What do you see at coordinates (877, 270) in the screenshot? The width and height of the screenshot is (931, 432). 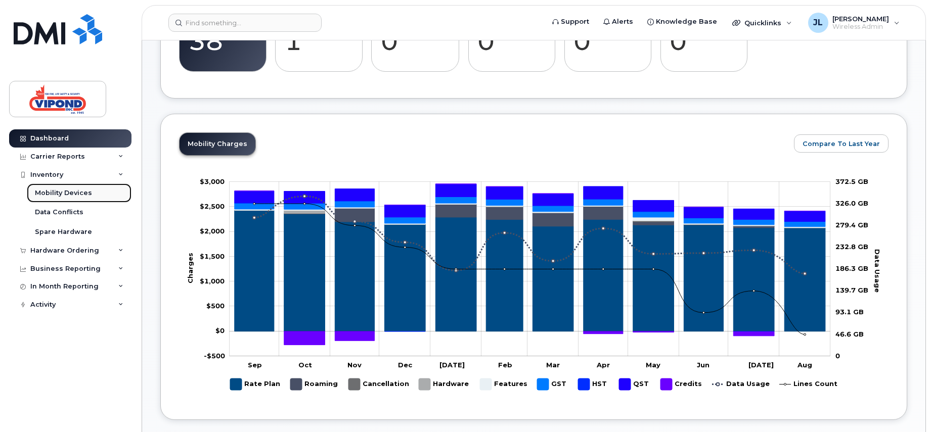 I see `tspan: Data Usage` at bounding box center [877, 270].